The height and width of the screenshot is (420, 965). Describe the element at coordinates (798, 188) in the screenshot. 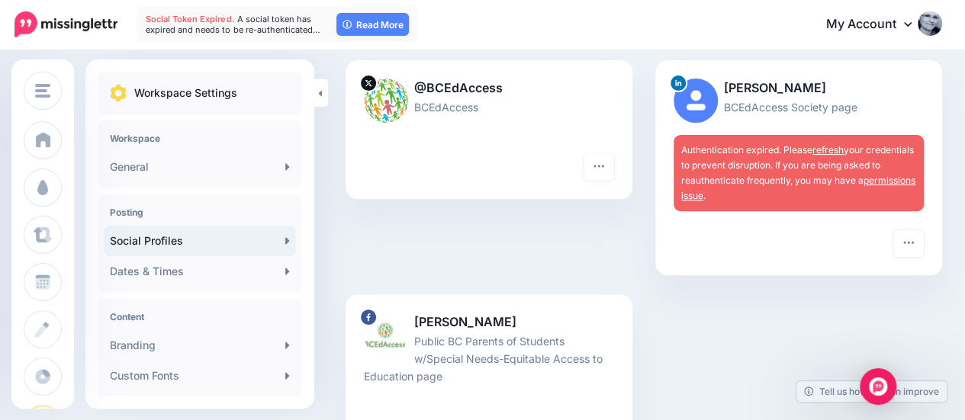

I see `a: permissions issue` at that location.